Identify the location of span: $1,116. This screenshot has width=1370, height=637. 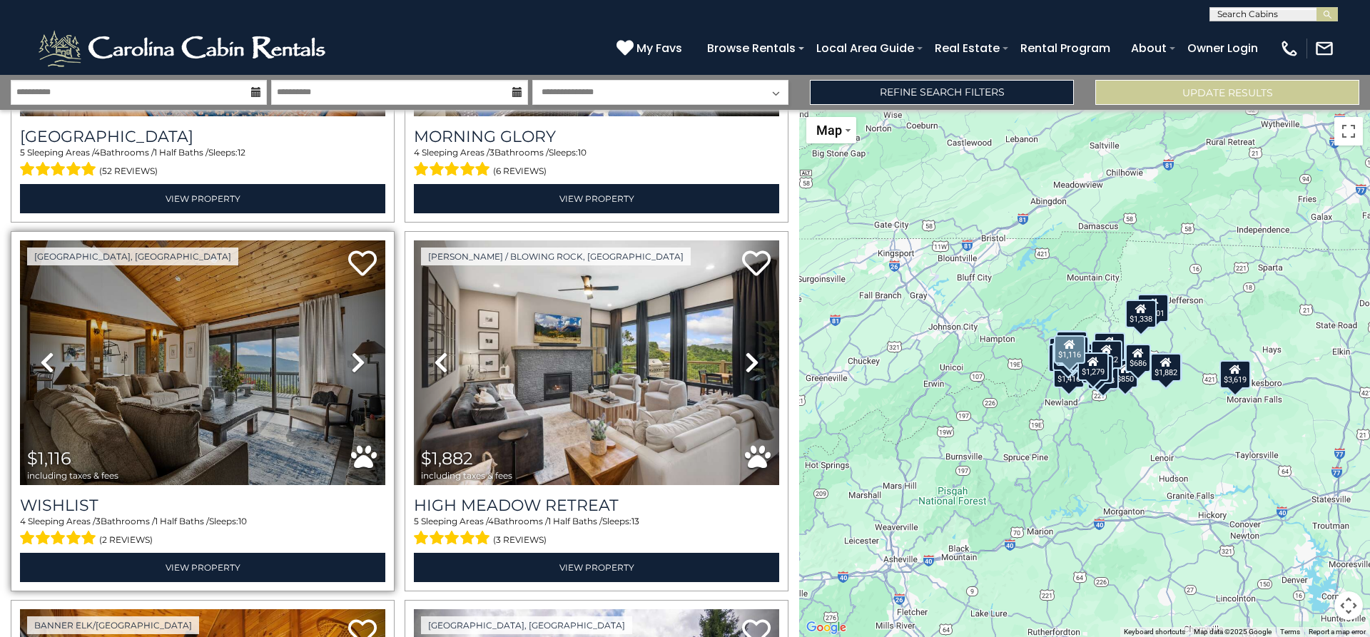
(49, 458).